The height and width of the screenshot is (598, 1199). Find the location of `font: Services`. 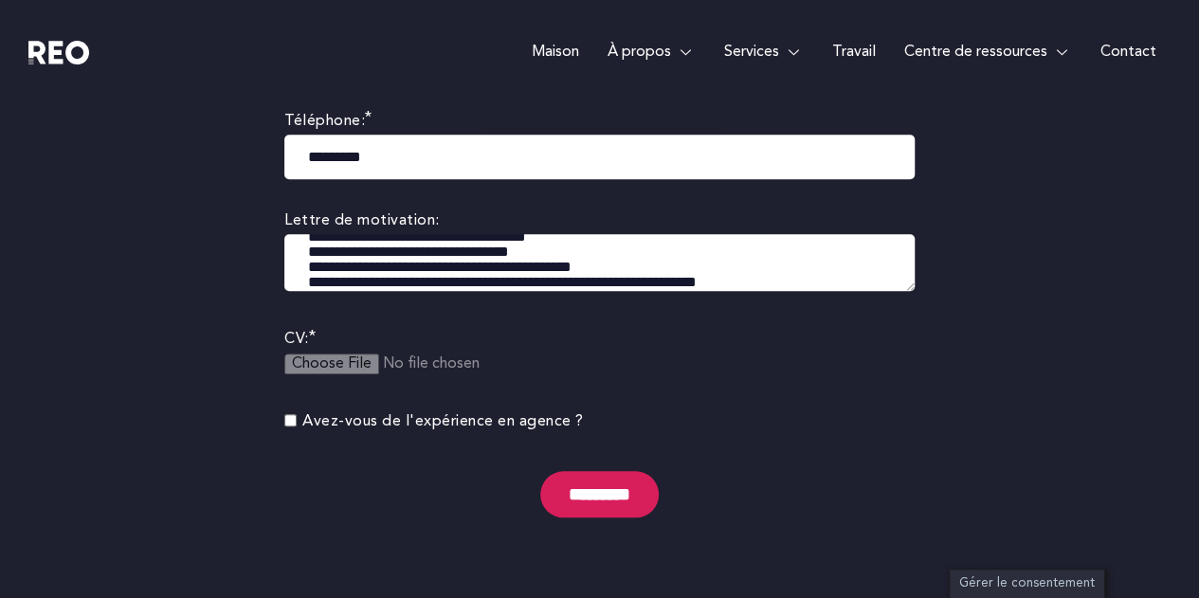

font: Services is located at coordinates (752, 52).